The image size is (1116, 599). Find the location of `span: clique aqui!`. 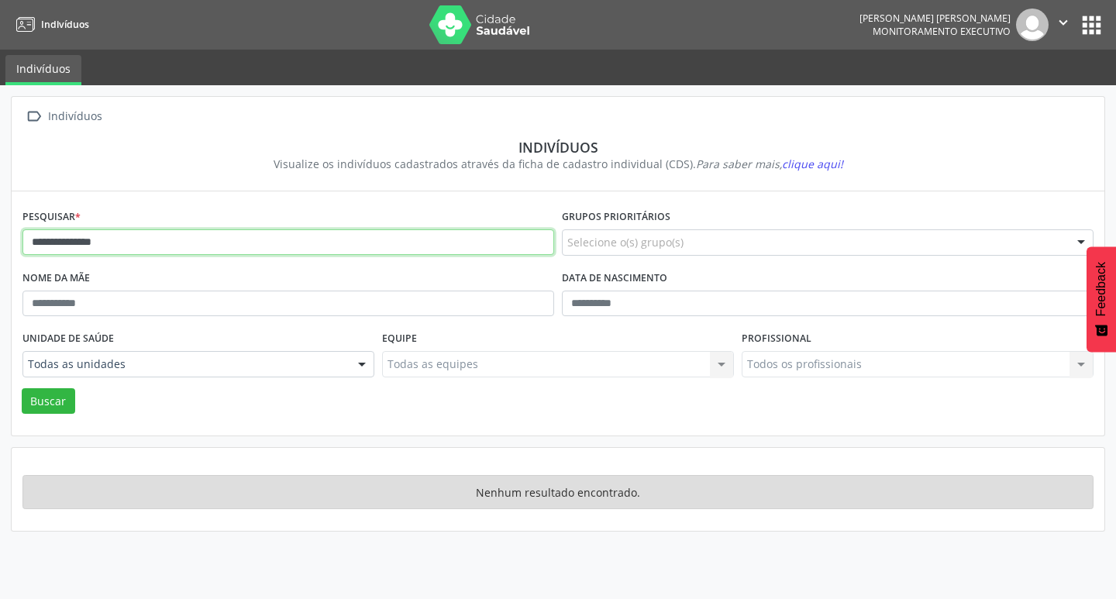

span: clique aqui! is located at coordinates (812, 164).